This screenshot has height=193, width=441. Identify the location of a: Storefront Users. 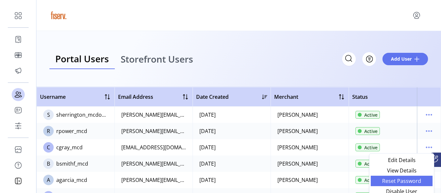
(157, 59).